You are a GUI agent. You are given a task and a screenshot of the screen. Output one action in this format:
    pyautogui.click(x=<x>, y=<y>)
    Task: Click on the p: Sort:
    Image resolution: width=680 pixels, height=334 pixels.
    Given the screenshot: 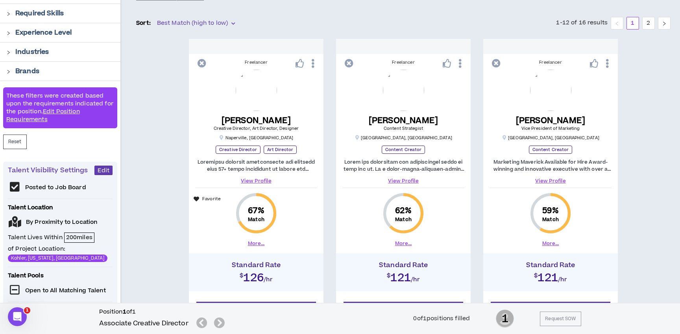 What is the action you would take?
    pyautogui.click(x=143, y=23)
    